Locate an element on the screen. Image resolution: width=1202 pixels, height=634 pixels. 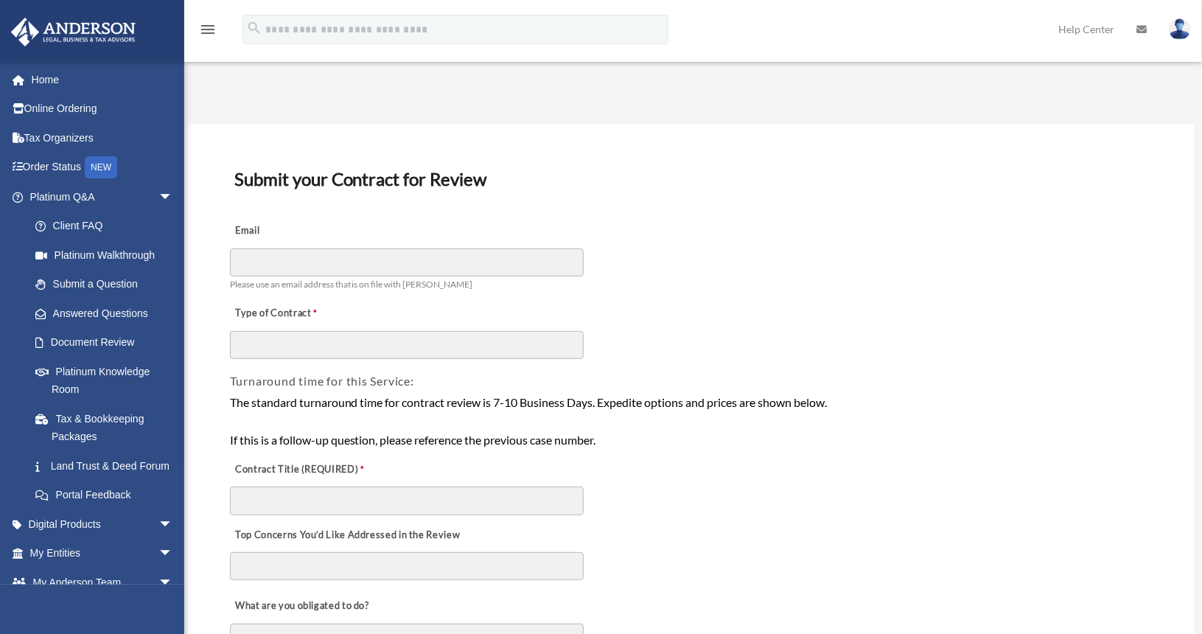
a: Order StatusNEW is located at coordinates (102, 167).